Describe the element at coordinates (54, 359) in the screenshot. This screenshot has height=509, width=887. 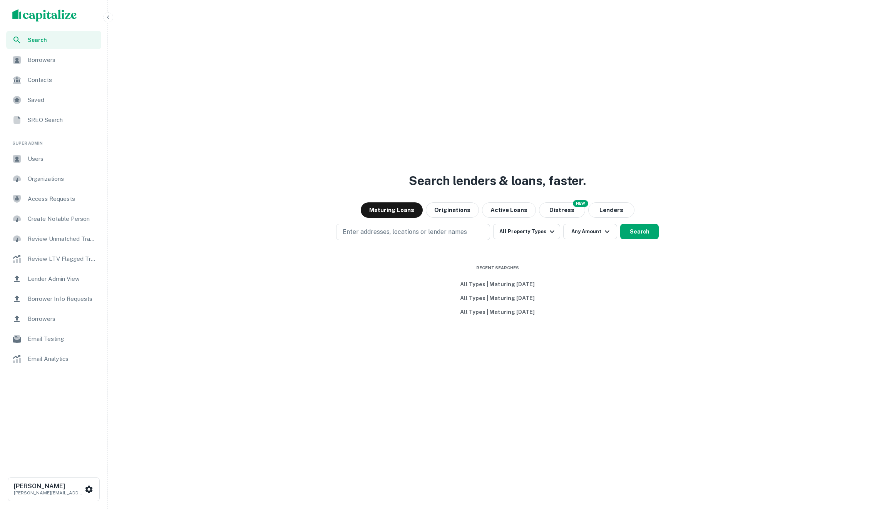
I see `a: Email Analytics` at that location.